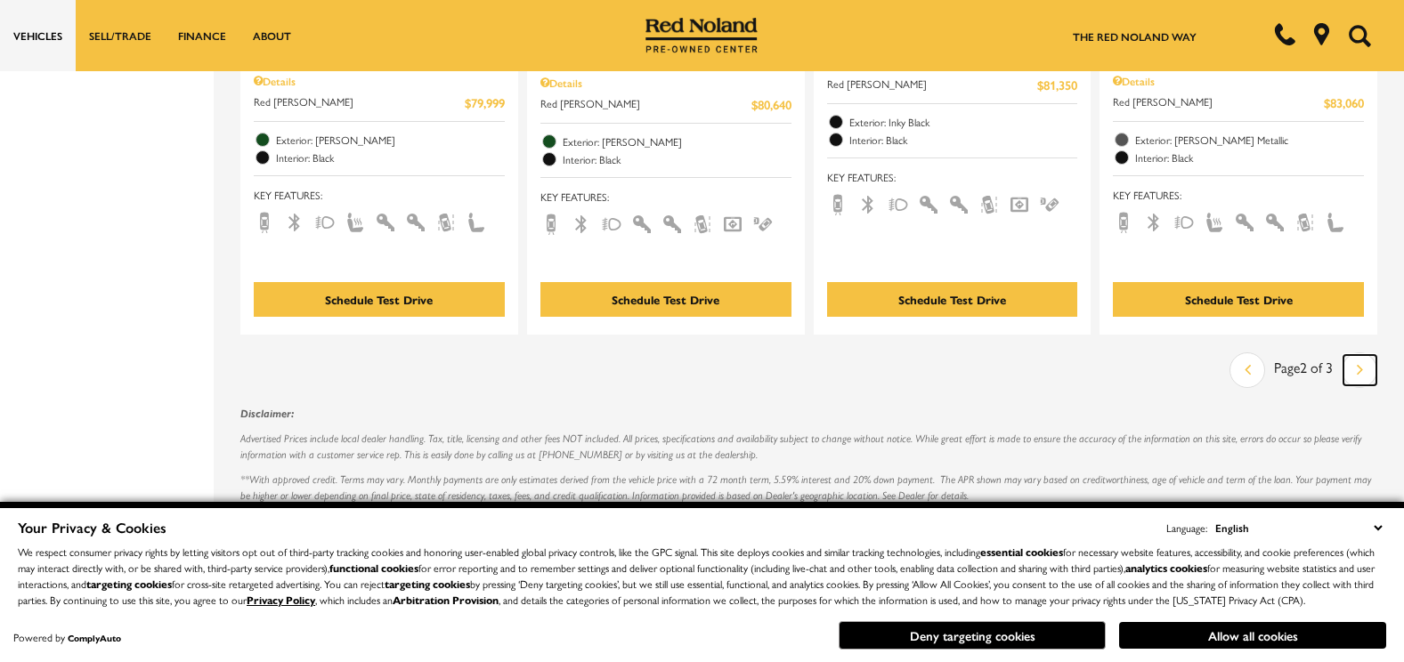 This screenshot has height=662, width=1404. Describe the element at coordinates (808, 447) in the screenshot. I see `p: Advertised Prices include local dealer handling. Tax, title, licensing and other fees NOT include...` at that location.